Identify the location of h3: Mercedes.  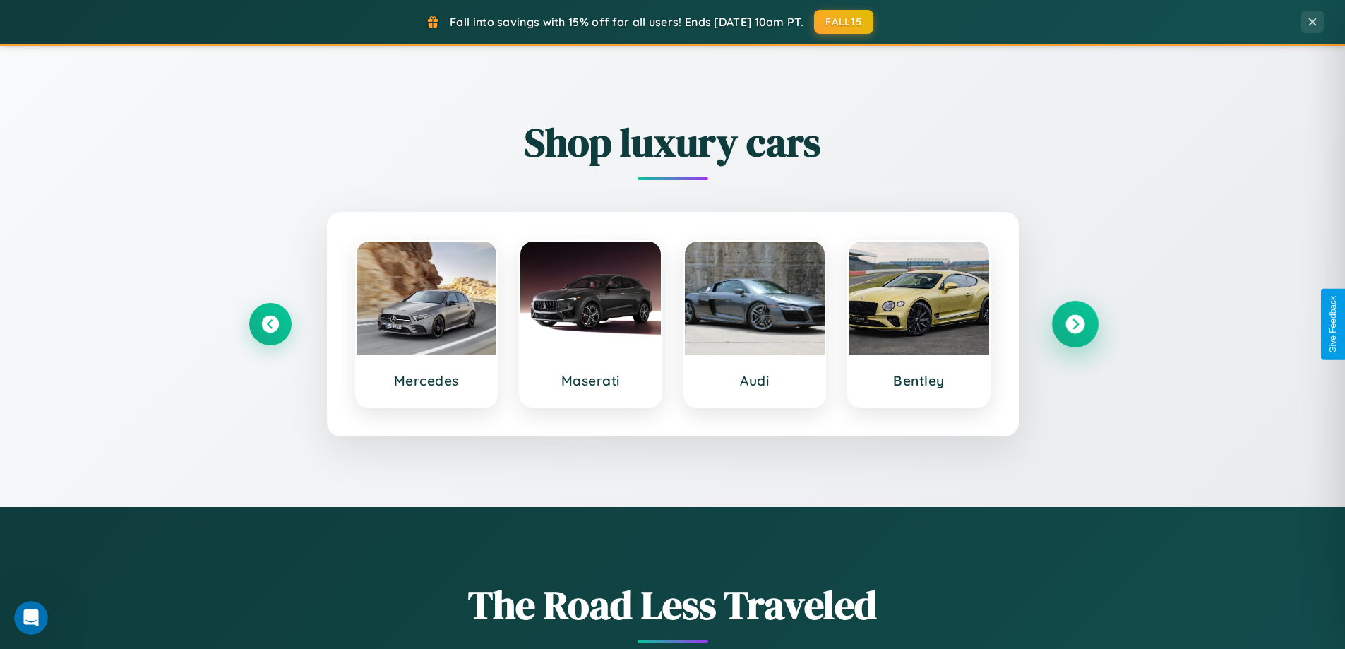
(427, 381).